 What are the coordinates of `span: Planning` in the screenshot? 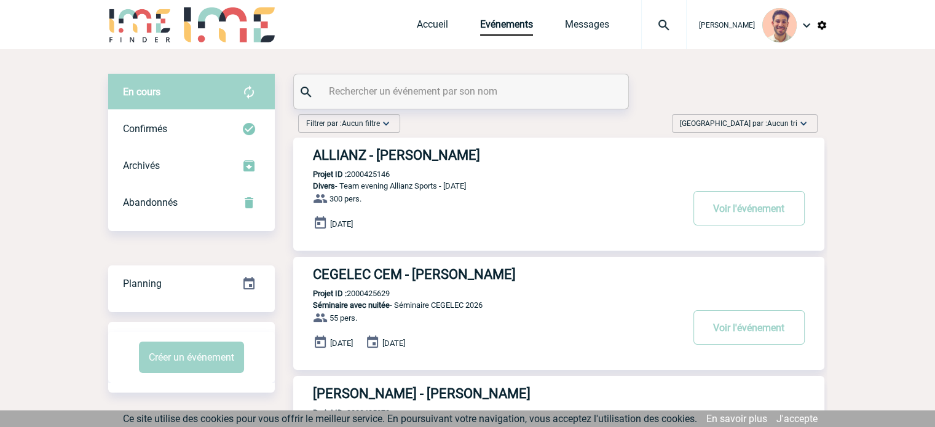 It's located at (142, 283).